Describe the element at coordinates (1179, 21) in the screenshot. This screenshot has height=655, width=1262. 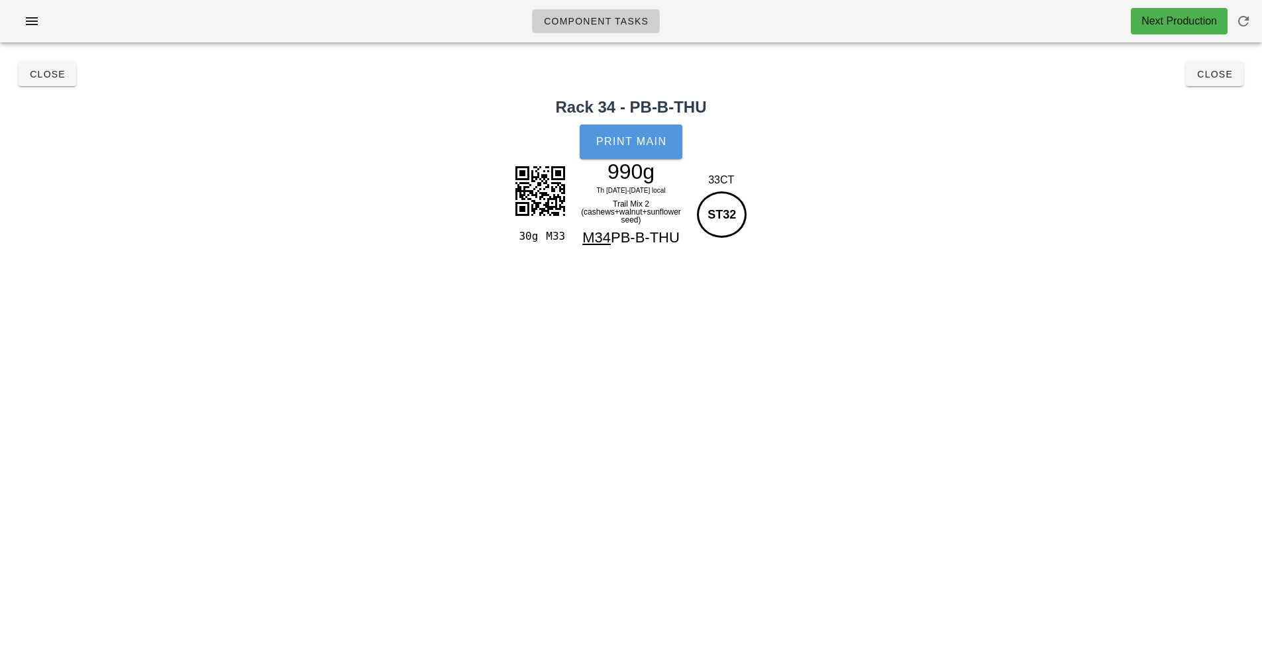
I see `div: Next Production` at that location.